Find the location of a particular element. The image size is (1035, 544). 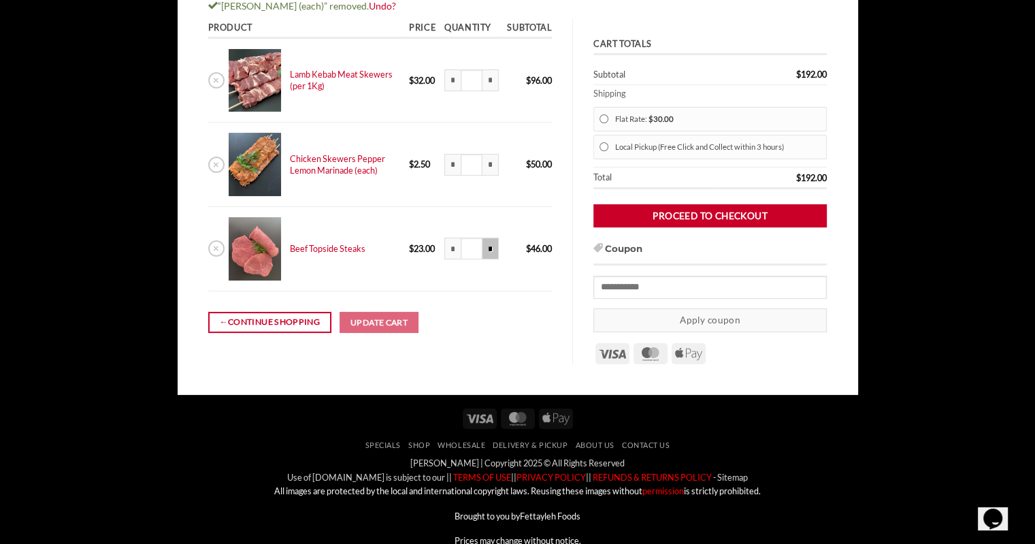

input: Reduce quantity of Lamb Kebab Meat Skewers (per 1Kg) is located at coordinates (452, 80).